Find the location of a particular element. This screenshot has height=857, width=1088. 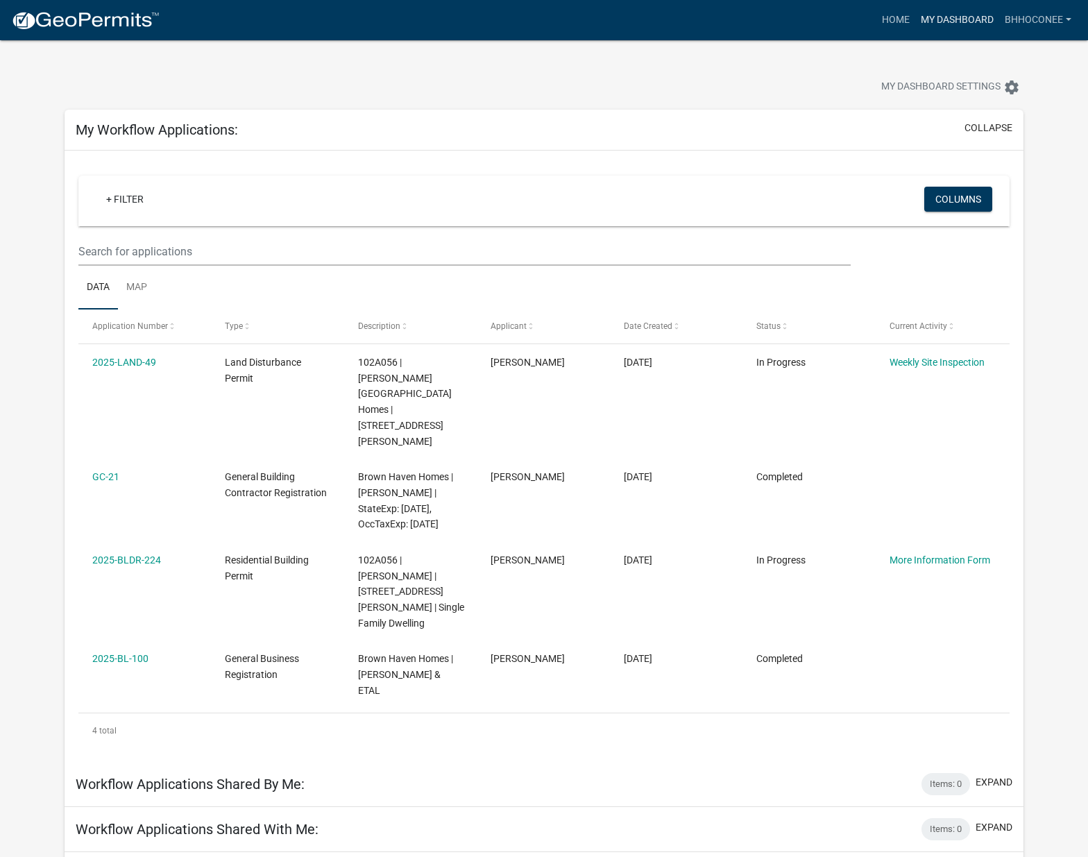

span: Date Created is located at coordinates (648, 326).